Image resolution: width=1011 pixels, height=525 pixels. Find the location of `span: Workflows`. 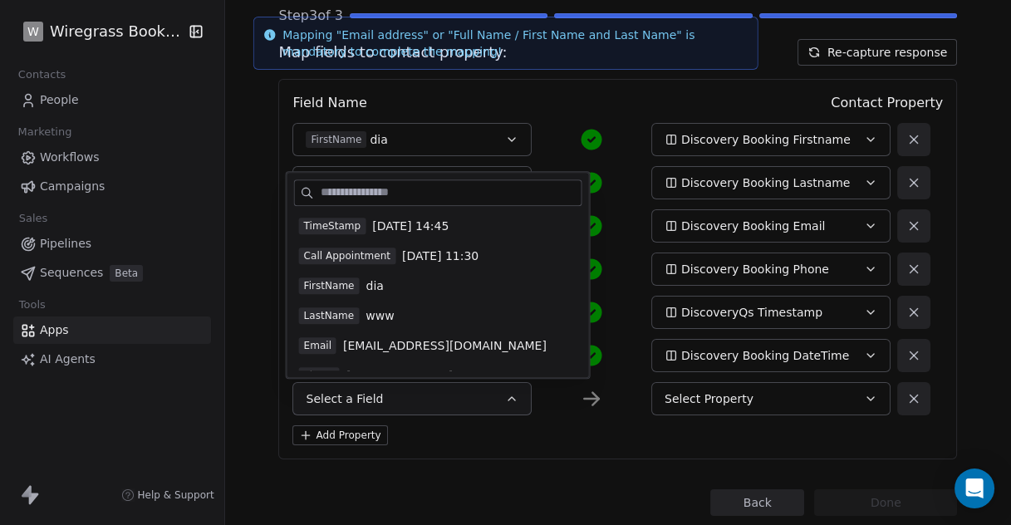

span: Workflows is located at coordinates (70, 157).